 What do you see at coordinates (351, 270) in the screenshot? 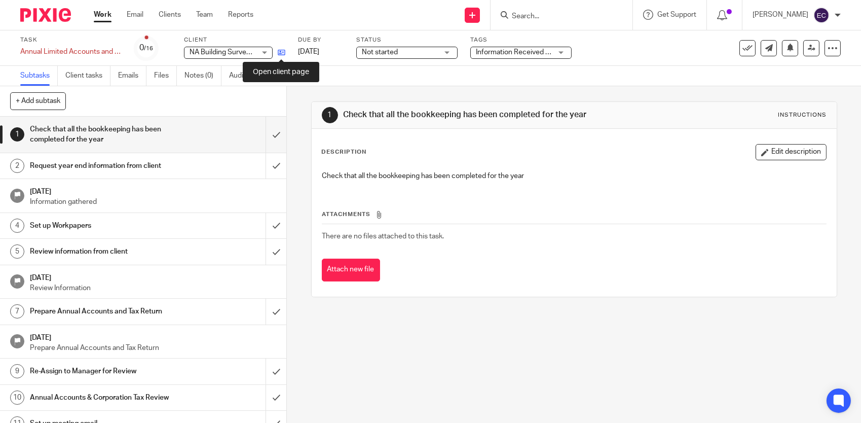
I see `button: Attach new file` at bounding box center [351, 270].